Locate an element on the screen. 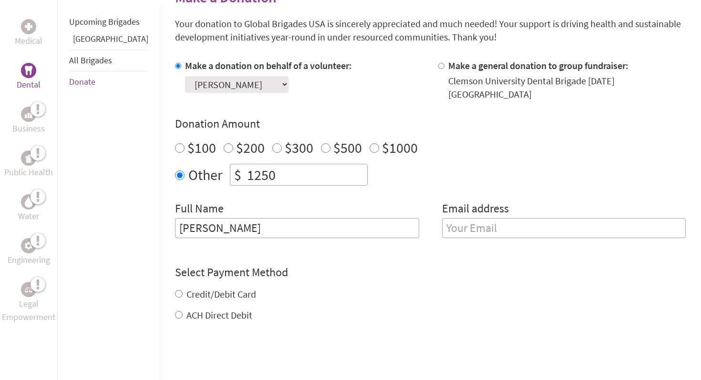  div: Business is located at coordinates (29, 114).